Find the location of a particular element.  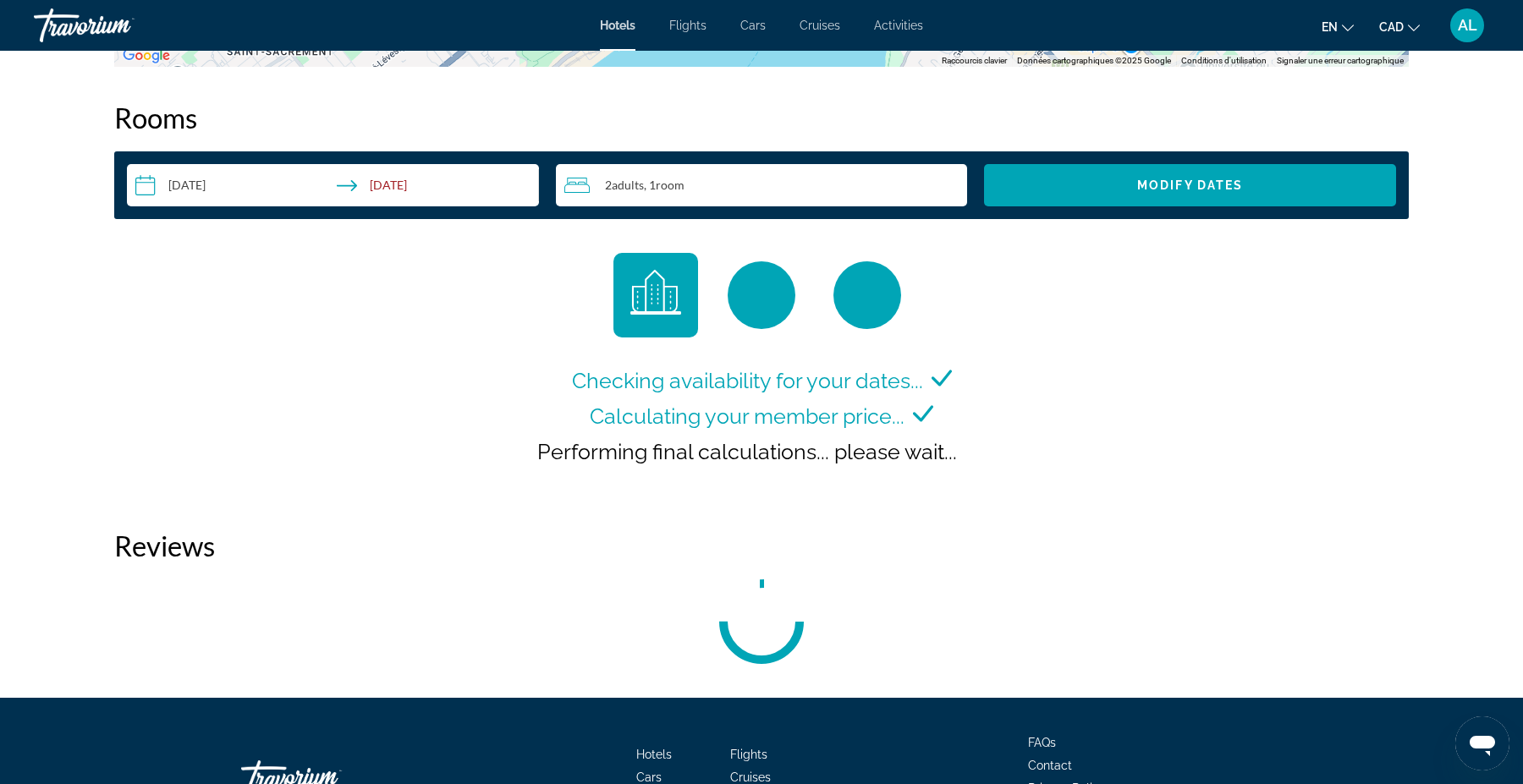

a: Contact is located at coordinates (1050, 765).